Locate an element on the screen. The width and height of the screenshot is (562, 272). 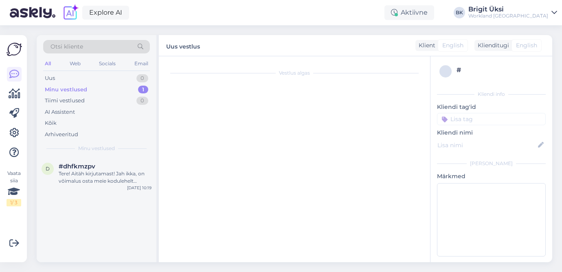
div: Vaata siia is located at coordinates (14, 188).